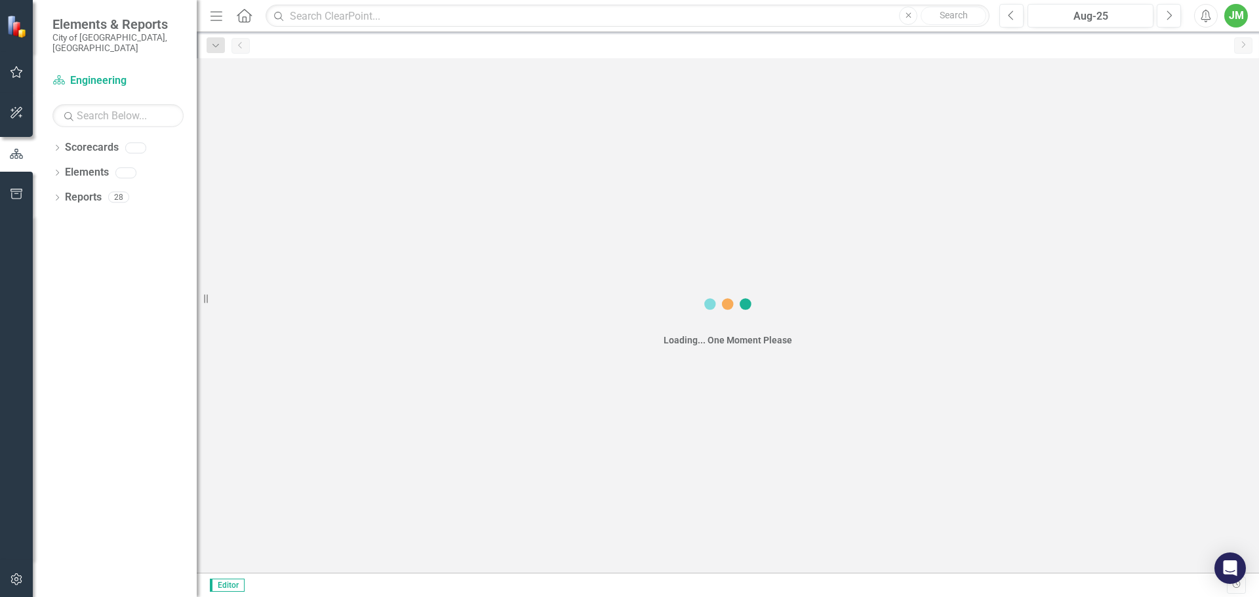  What do you see at coordinates (1090, 16) in the screenshot?
I see `div: Aug-25` at bounding box center [1090, 16].